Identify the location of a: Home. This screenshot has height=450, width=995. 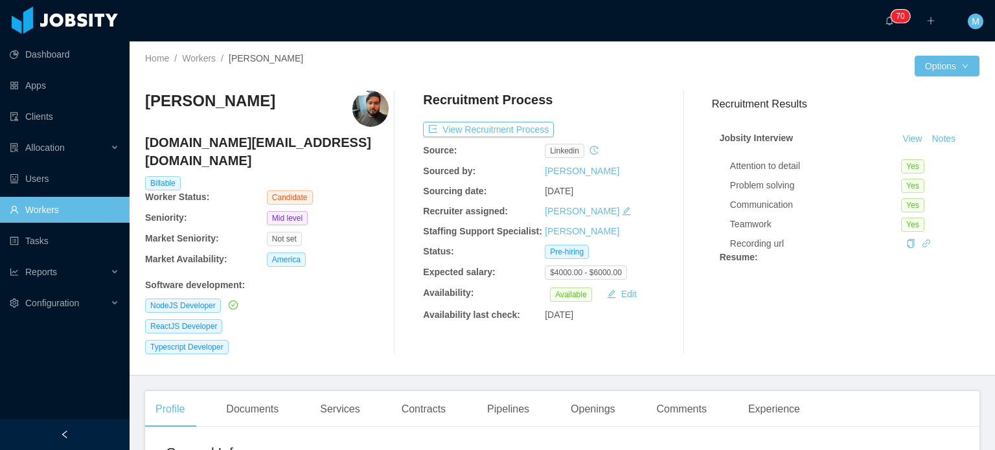
(157, 58).